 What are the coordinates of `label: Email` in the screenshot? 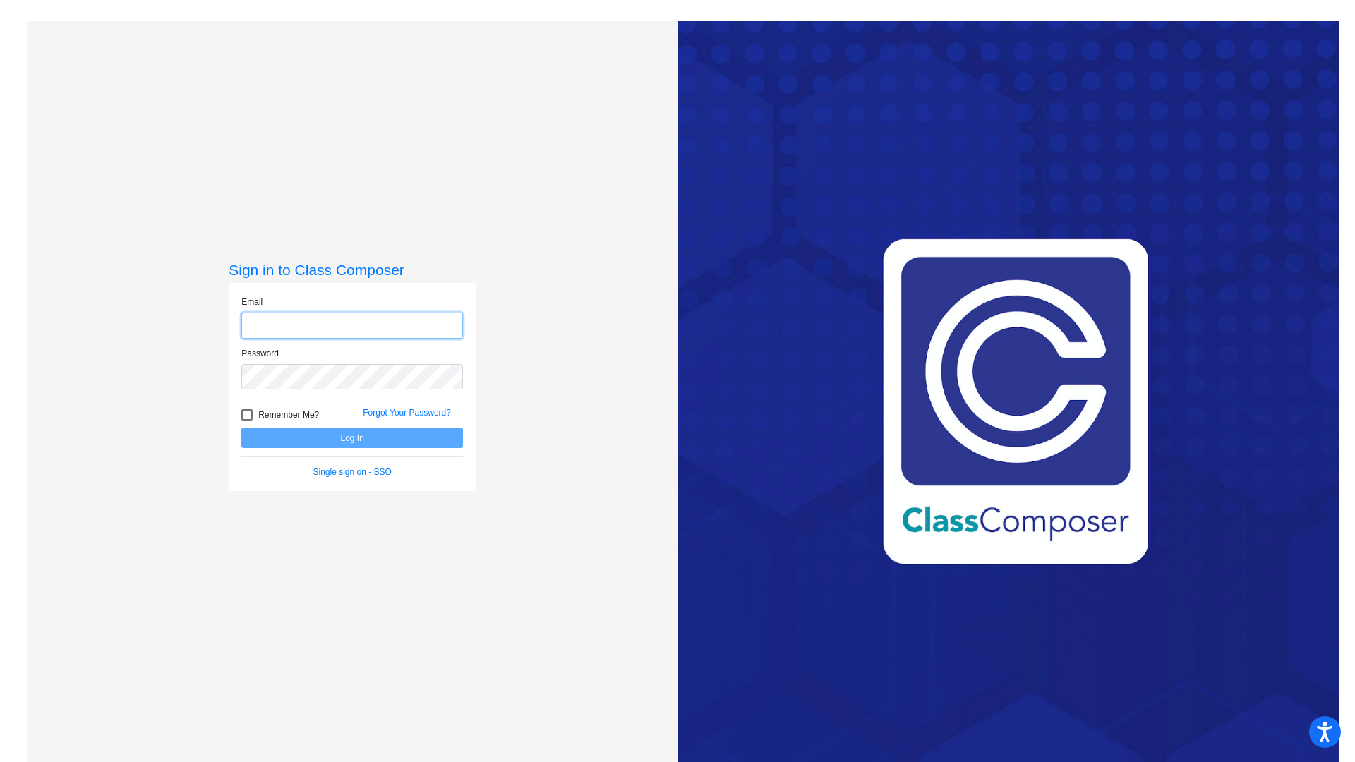 It's located at (252, 302).